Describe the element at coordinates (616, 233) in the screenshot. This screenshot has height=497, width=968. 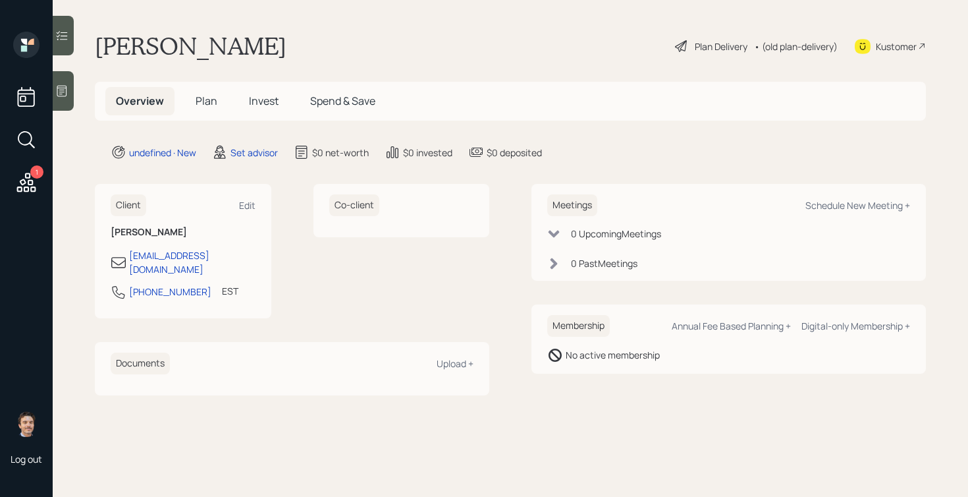
I see `div: 0 Upcoming Meeting s` at that location.